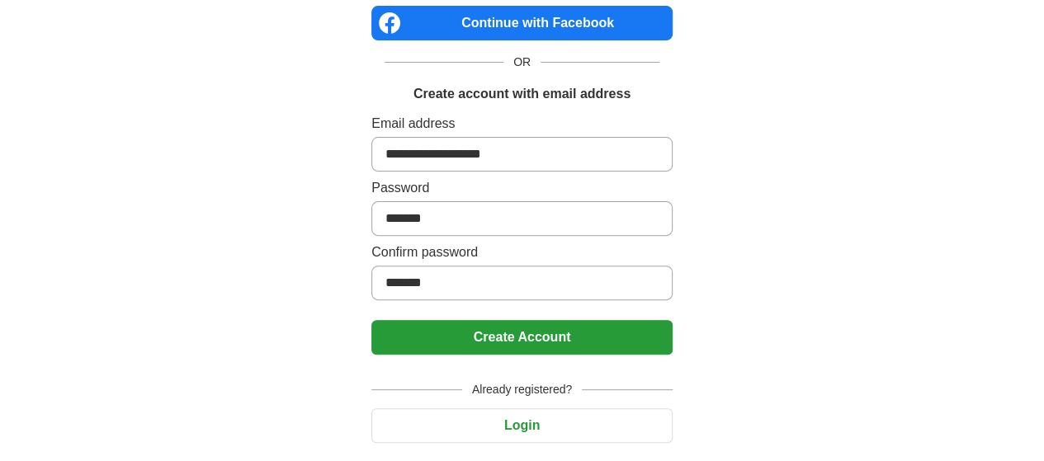 The image size is (1044, 461). I want to click on a: Login, so click(521, 425).